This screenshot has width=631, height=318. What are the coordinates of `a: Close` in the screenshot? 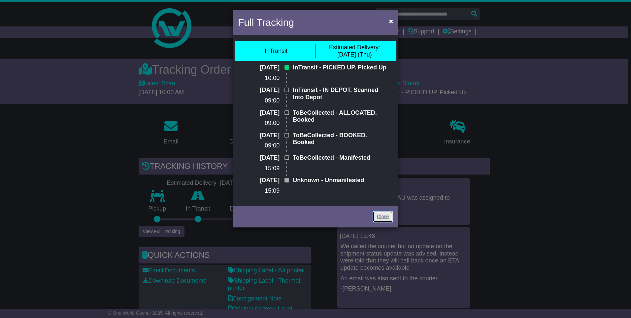 It's located at (383, 216).